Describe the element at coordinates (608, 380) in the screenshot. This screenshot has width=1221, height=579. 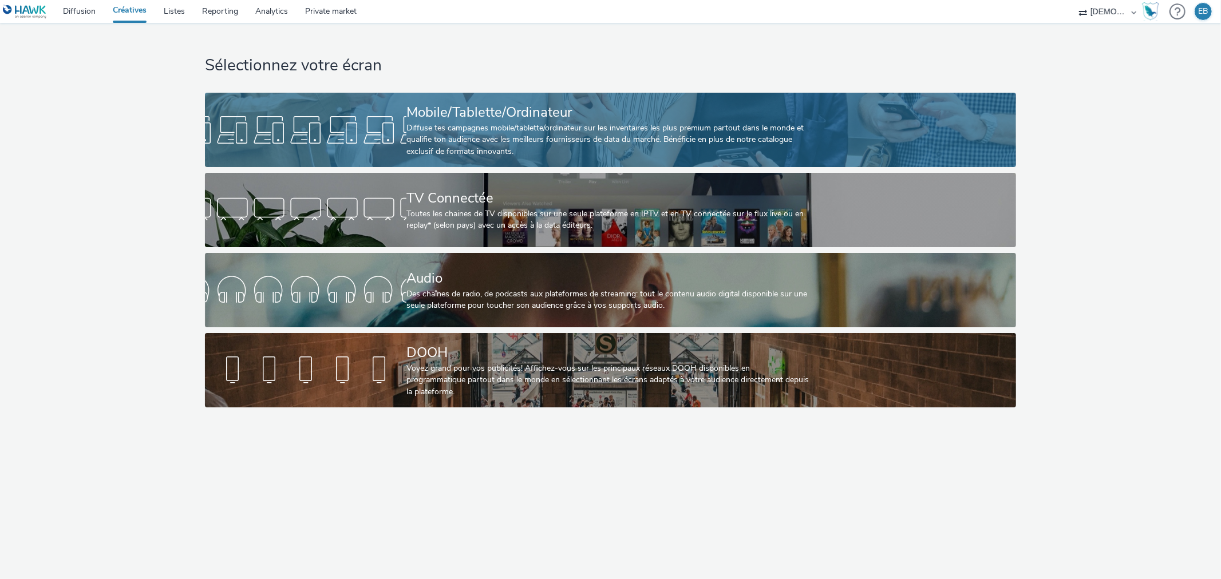
I see `div: Voyez grand pour vos publicités! Affichez-vous sur les principaux réseaux DOOH disponibles en pro...` at that location.